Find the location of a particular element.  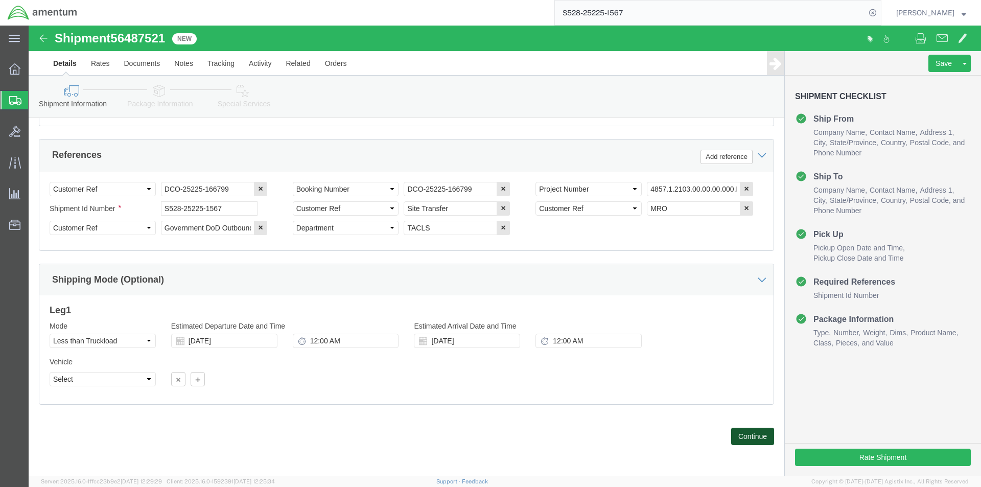

a: Feedback is located at coordinates (474, 481).